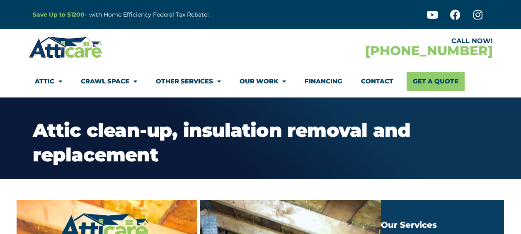  Describe the element at coordinates (260, 81) in the screenshot. I see `nav: Menu` at that location.